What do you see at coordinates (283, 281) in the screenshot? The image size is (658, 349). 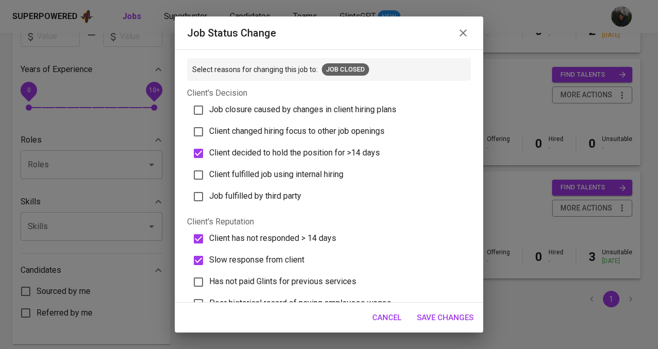 I see `span: Has not paid Glints for previous services` at bounding box center [283, 281].